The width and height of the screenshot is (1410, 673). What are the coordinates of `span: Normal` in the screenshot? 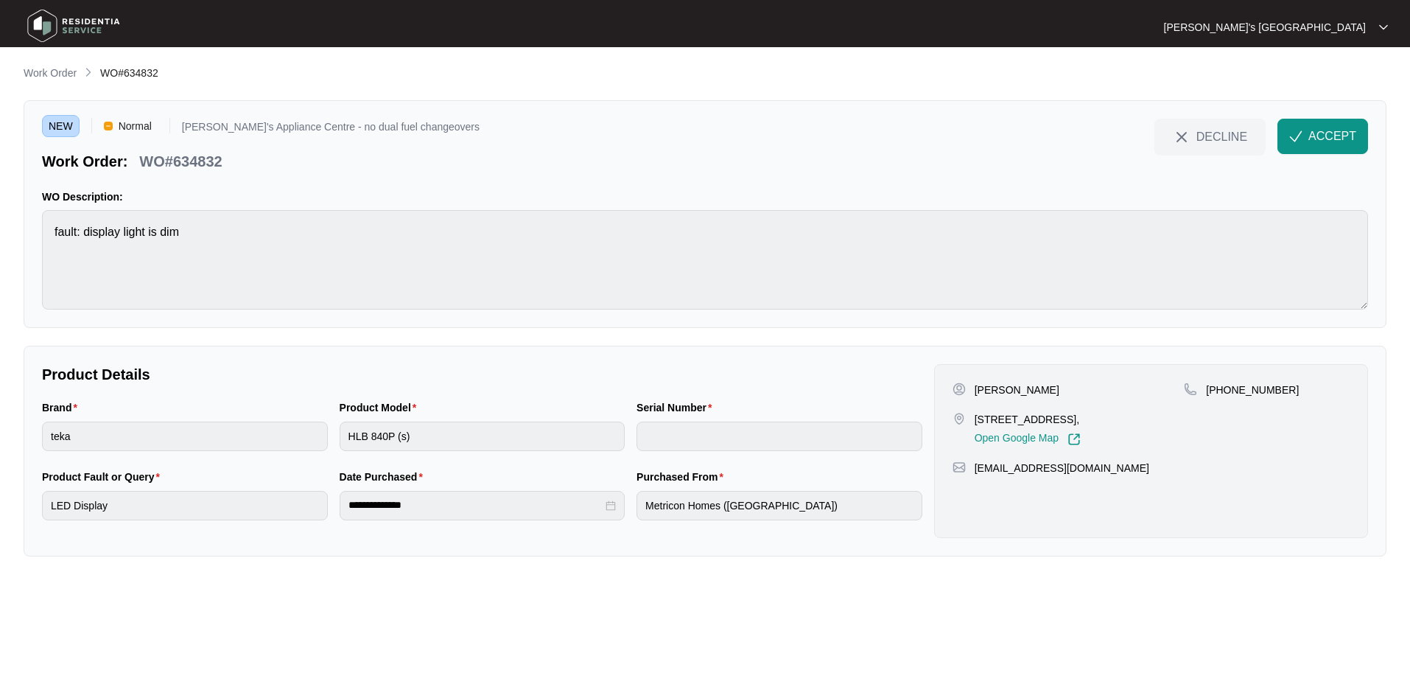 It's located at (135, 126).